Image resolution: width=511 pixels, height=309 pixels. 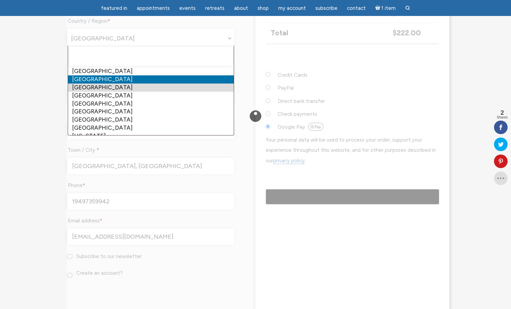 What do you see at coordinates (388, 8) in the screenshot?
I see `span: 1 item` at bounding box center [388, 8].